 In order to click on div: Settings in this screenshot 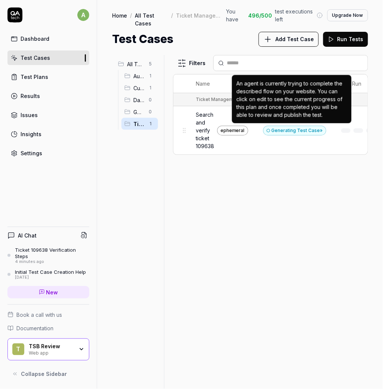, I will do `click(31, 153)`.